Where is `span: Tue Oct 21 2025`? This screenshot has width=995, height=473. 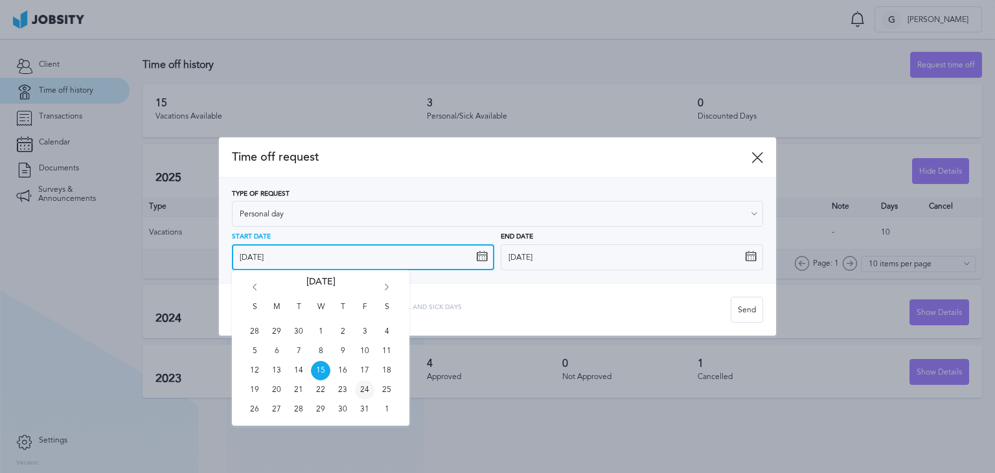 span: Tue Oct 21 2025 is located at coordinates (299, 390).